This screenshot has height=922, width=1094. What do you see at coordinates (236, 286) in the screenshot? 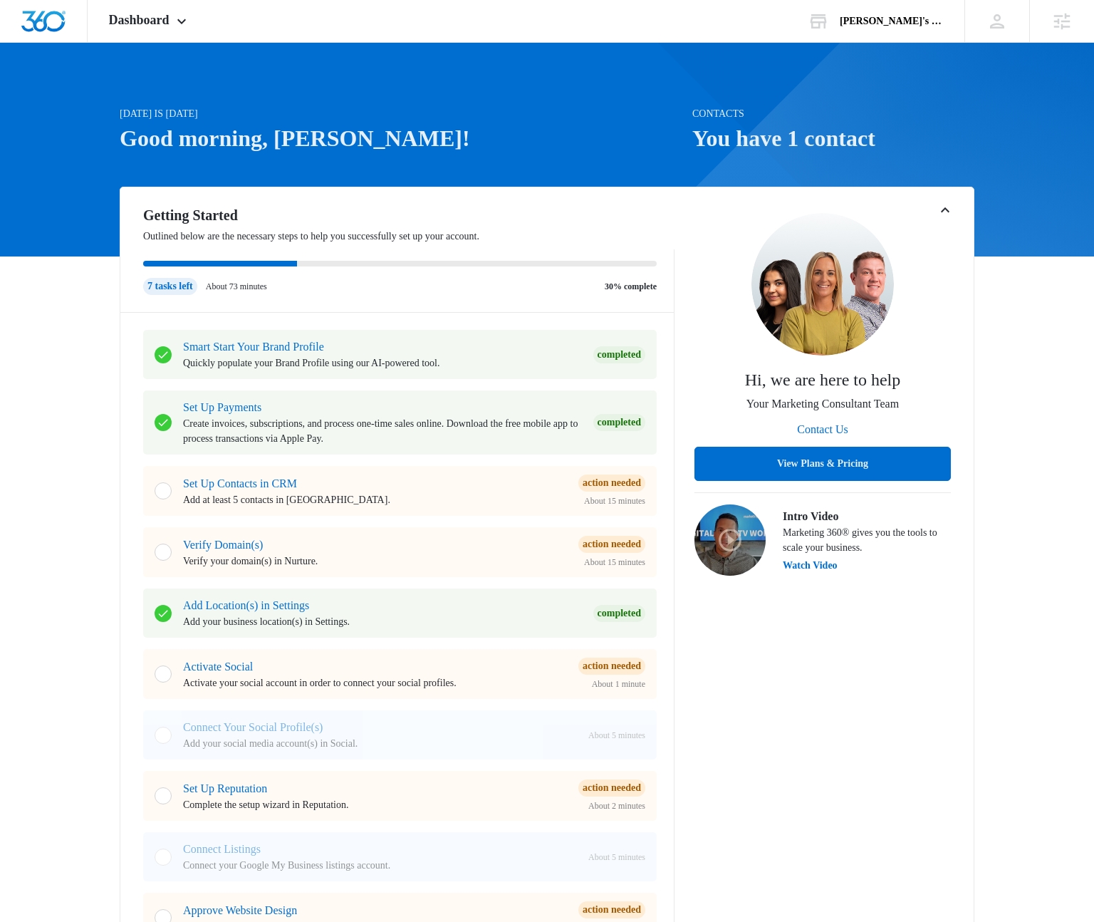
I see `p: About 73 minutes` at bounding box center [236, 286].